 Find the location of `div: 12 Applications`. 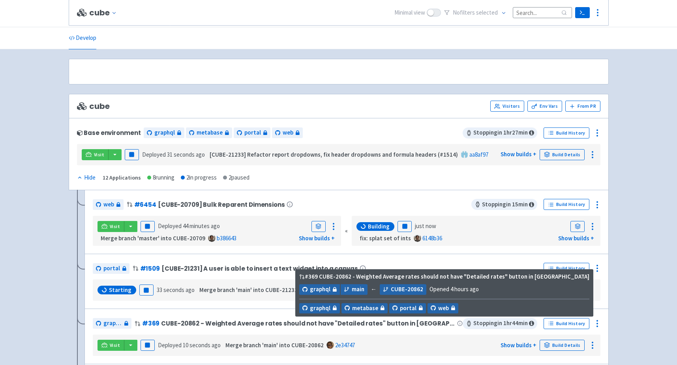

div: 12 Applications is located at coordinates (122, 178).